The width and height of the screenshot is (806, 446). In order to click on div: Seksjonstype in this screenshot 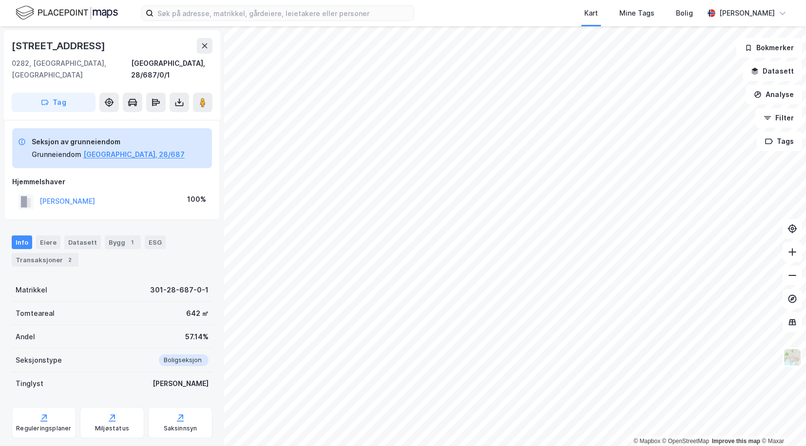, I will do `click(38, 360)`.